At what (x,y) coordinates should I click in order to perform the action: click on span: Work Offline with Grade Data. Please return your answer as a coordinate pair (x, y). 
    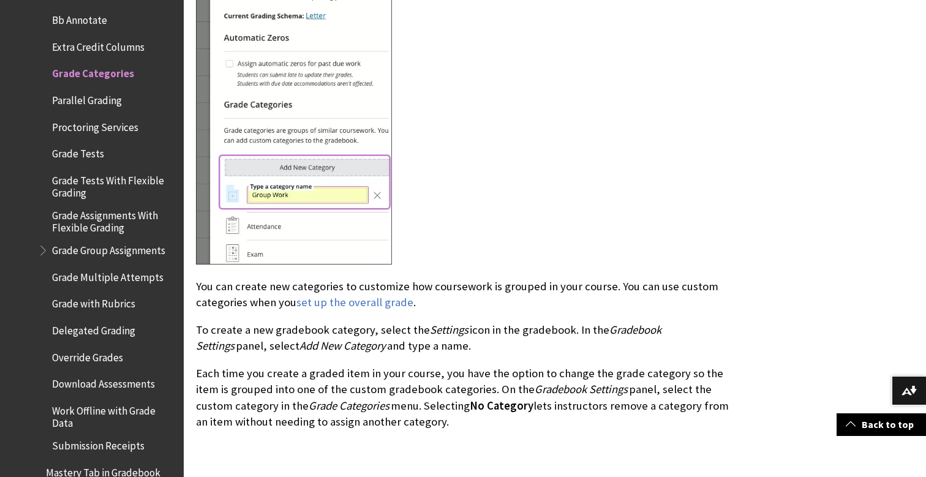
    Looking at the image, I should click on (113, 414).